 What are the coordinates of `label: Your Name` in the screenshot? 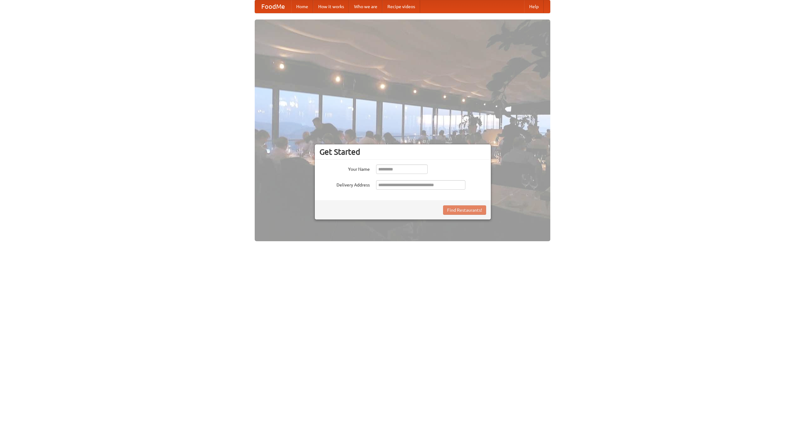 It's located at (345, 168).